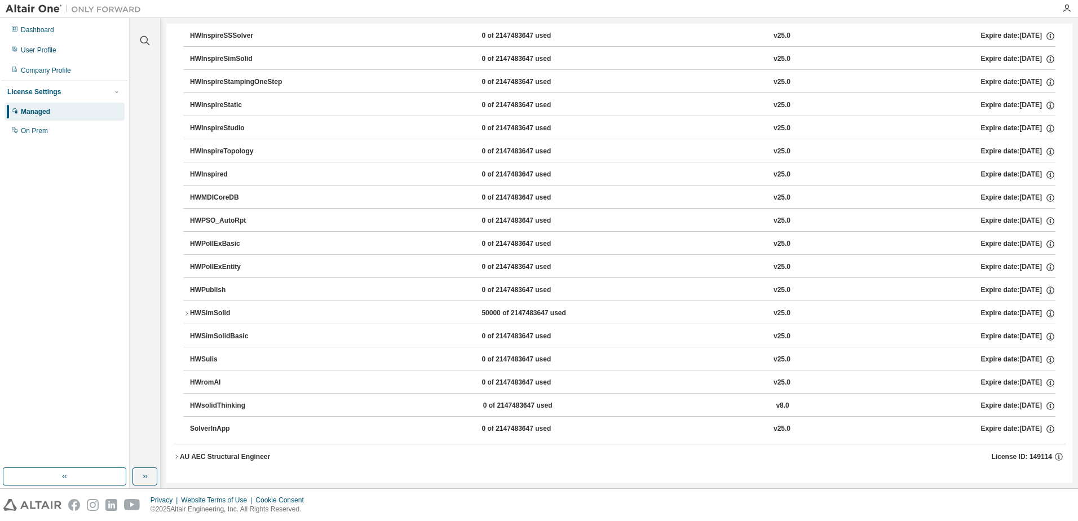  I want to click on div: HWInspireSimSolid, so click(241, 59).